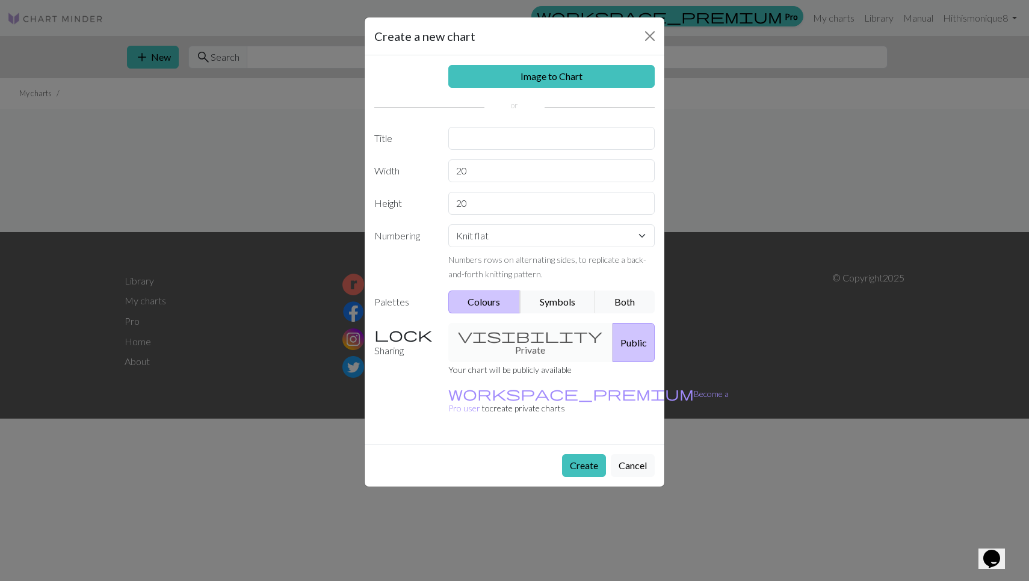 The height and width of the screenshot is (581, 1029). I want to click on label: Title, so click(404, 138).